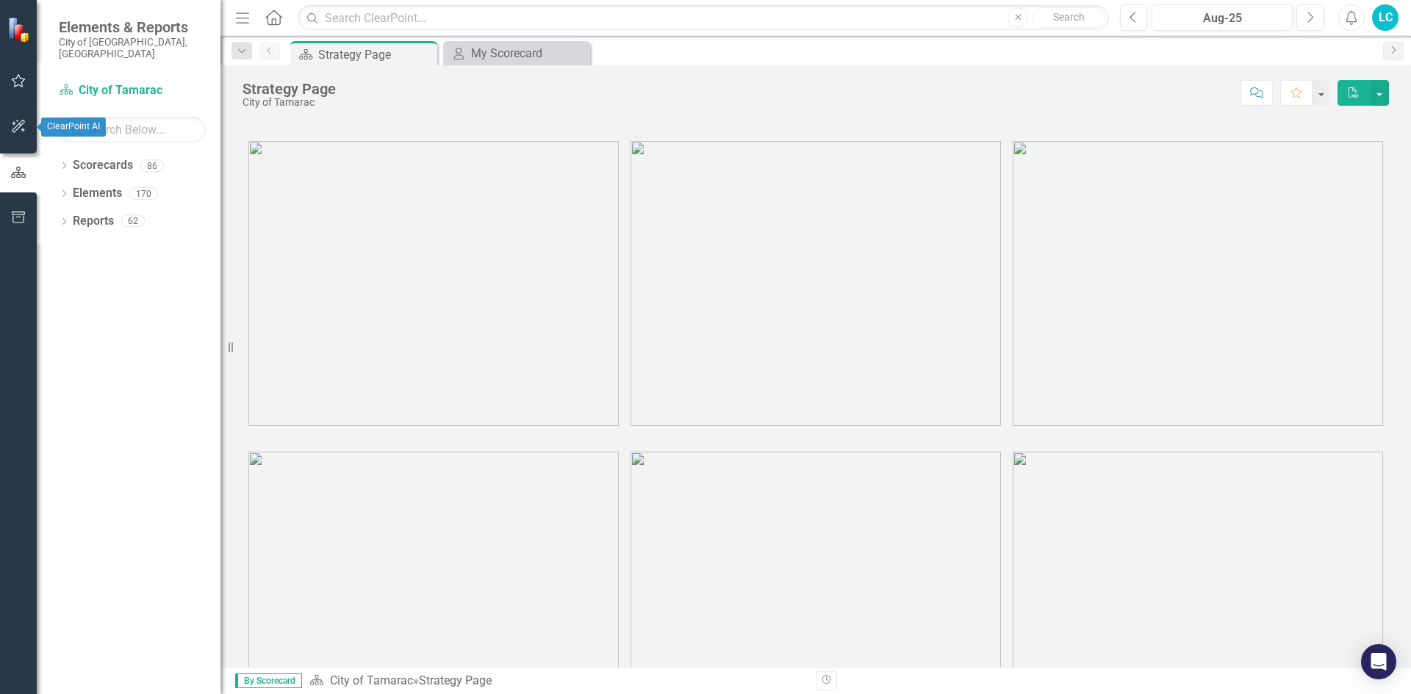 The width and height of the screenshot is (1411, 694). I want to click on img: tamarac2%20v3.png, so click(816, 284).